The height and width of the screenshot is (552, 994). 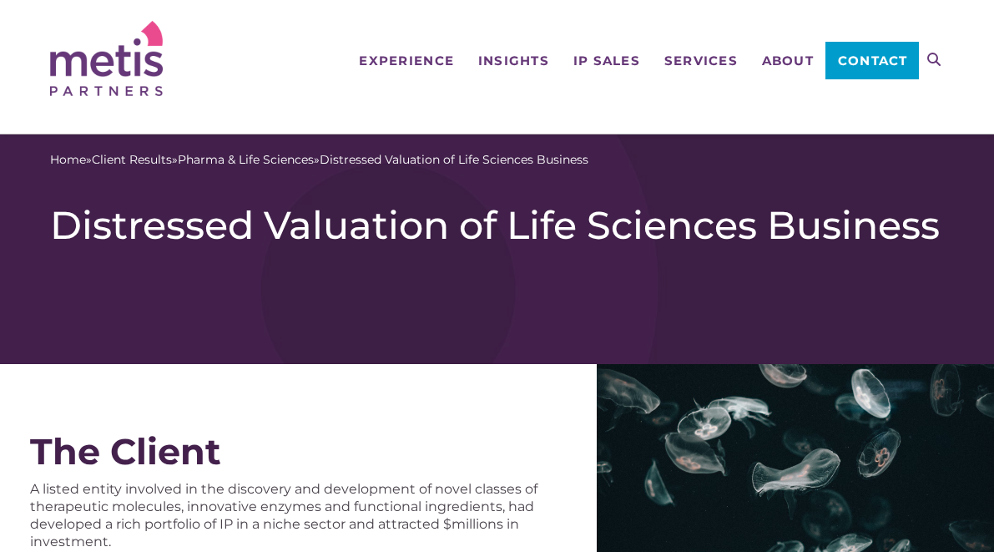 What do you see at coordinates (873, 60) in the screenshot?
I see `span: Contact` at bounding box center [873, 60].